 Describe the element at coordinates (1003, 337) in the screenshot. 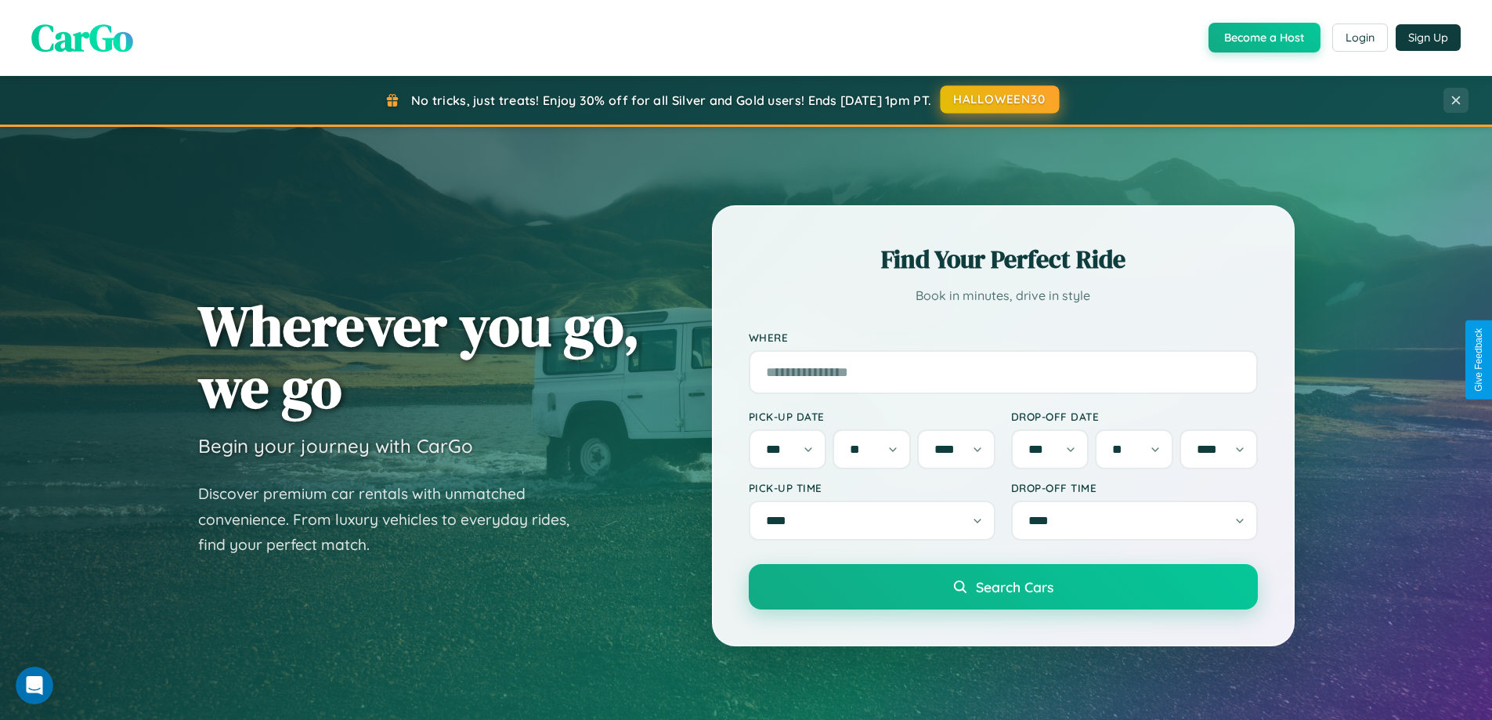

I see `label: Where` at that location.